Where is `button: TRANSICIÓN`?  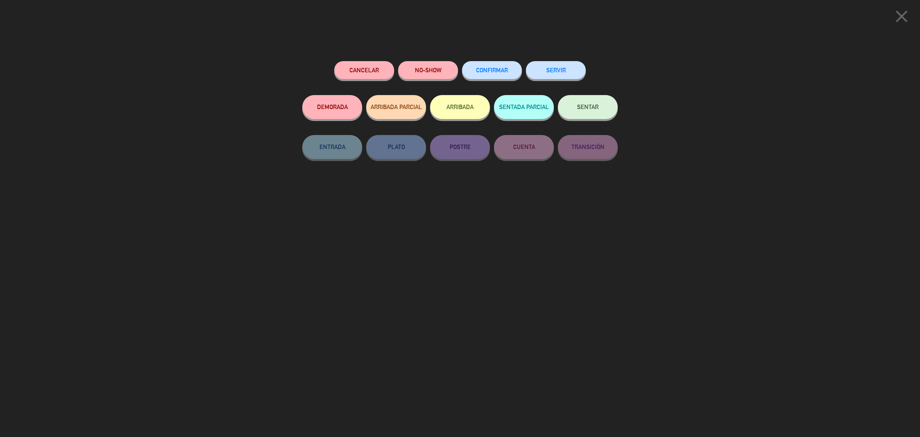 button: TRANSICIÓN is located at coordinates (588, 147).